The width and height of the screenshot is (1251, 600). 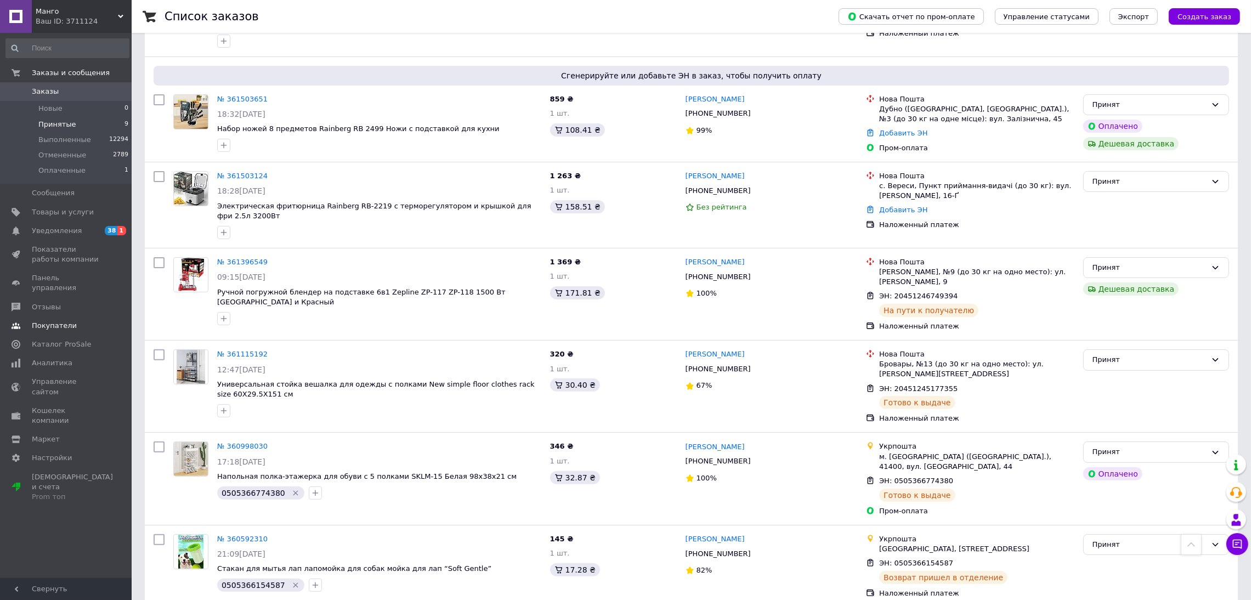 I want to click on span: 346 ₴, so click(x=562, y=446).